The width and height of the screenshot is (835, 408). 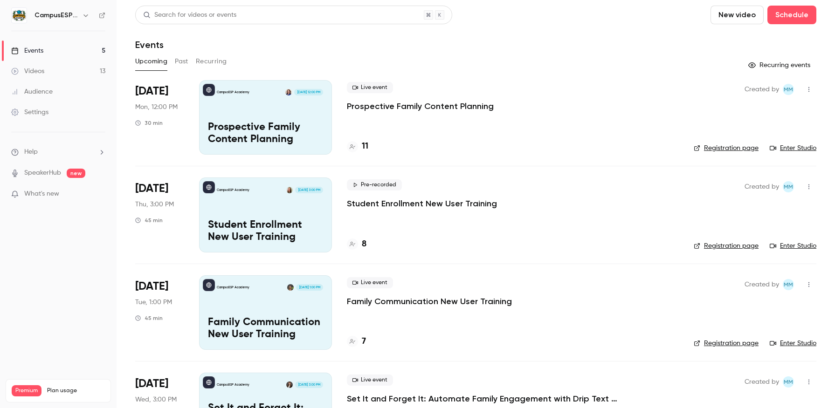 What do you see at coordinates (159, 117) in the screenshot?
I see `div: Sep 15 Mon, 12:00 PM (America/New York)` at bounding box center [159, 117].